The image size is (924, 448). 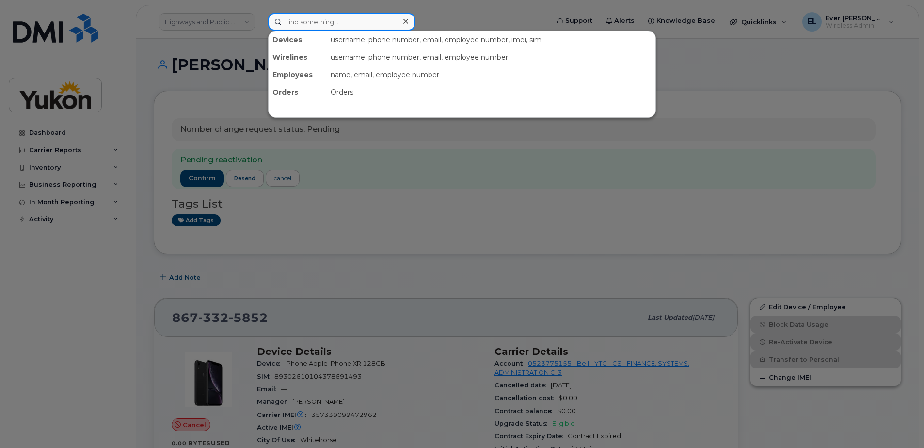 I want to click on div: Wirelines, so click(x=298, y=57).